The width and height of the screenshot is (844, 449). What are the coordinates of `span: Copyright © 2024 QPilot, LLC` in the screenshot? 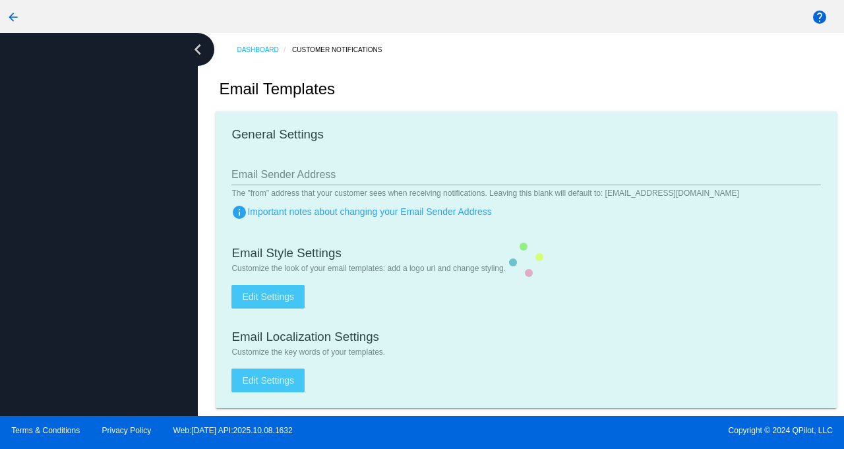 It's located at (633, 430).